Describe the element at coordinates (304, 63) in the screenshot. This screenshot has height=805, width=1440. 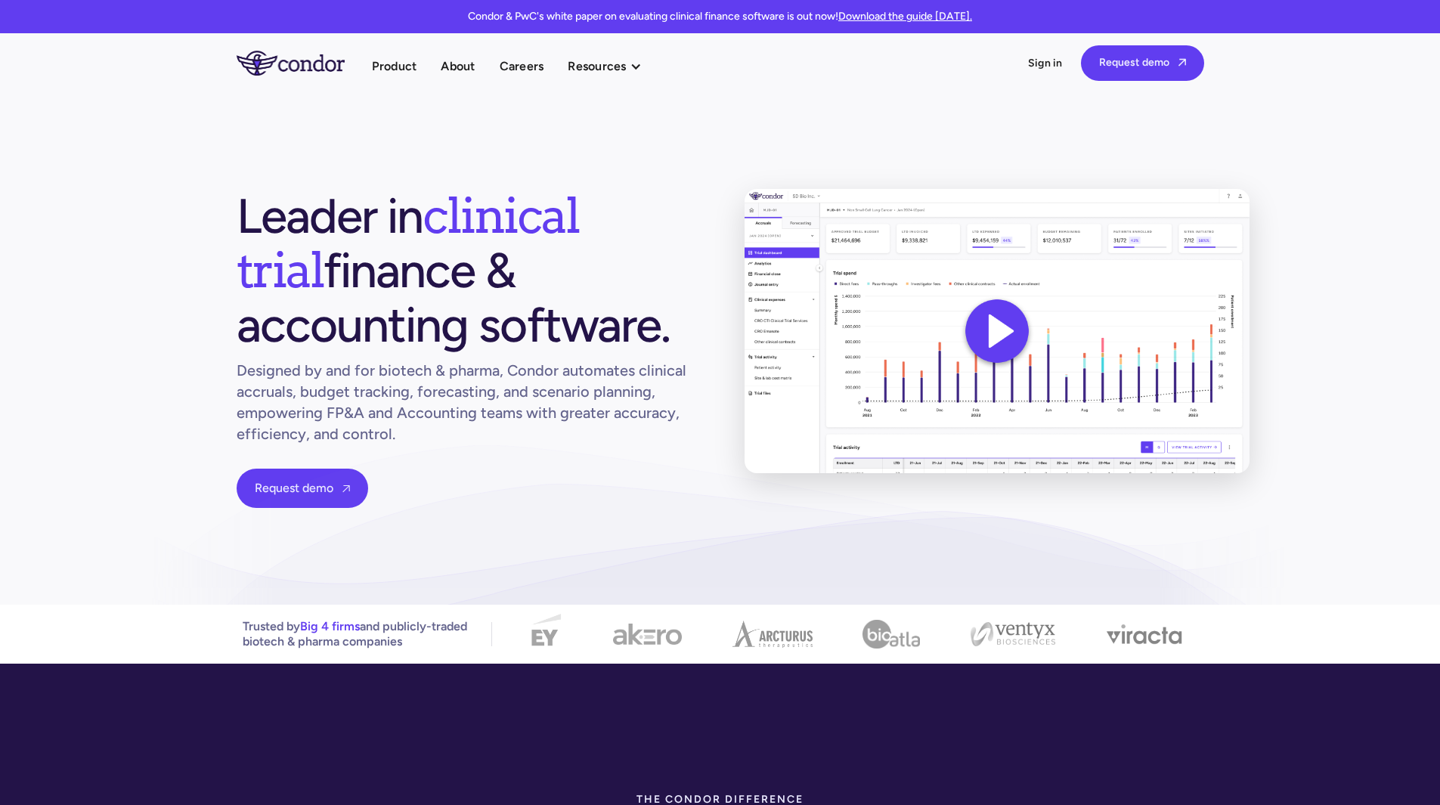
I see `a: home` at that location.